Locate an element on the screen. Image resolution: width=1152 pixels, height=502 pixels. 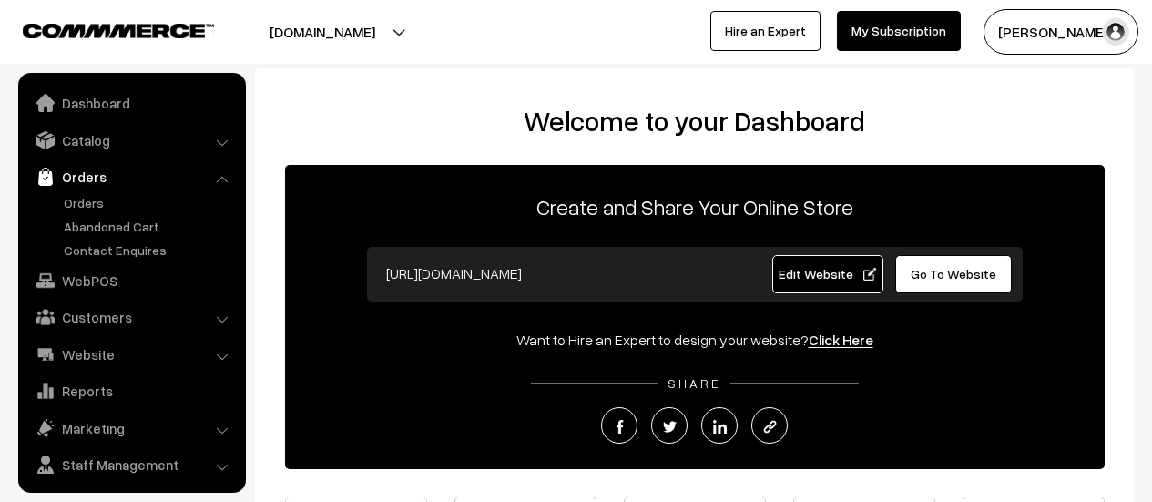
p: Create and Share Your Online Store is located at coordinates (695, 207).